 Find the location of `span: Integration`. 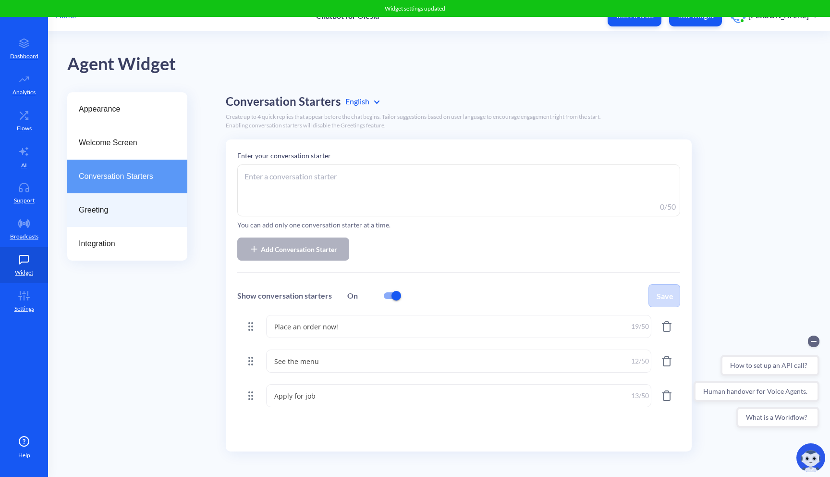

span: Integration is located at coordinates (123, 244).